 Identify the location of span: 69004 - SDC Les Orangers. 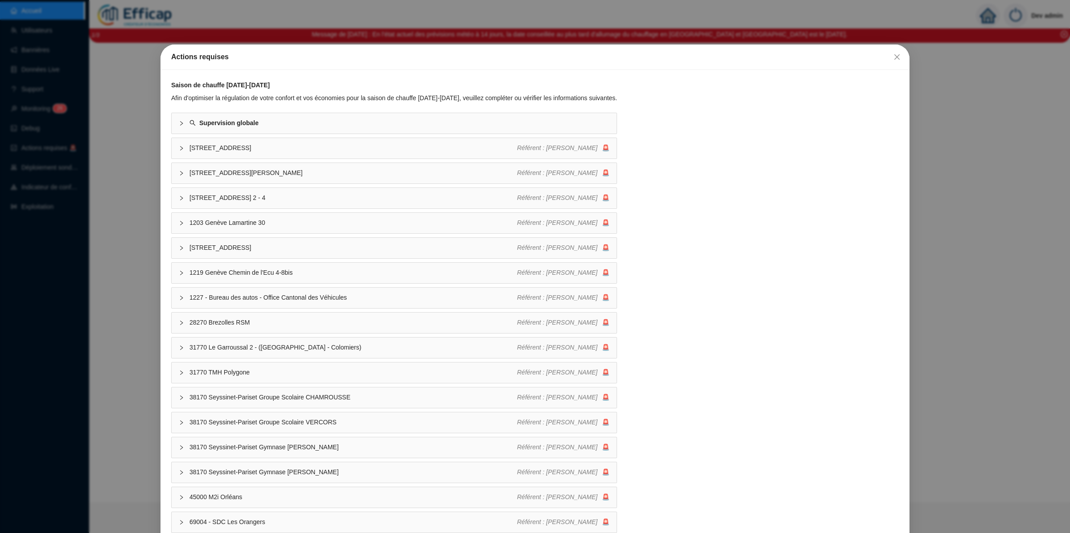
(353, 522).